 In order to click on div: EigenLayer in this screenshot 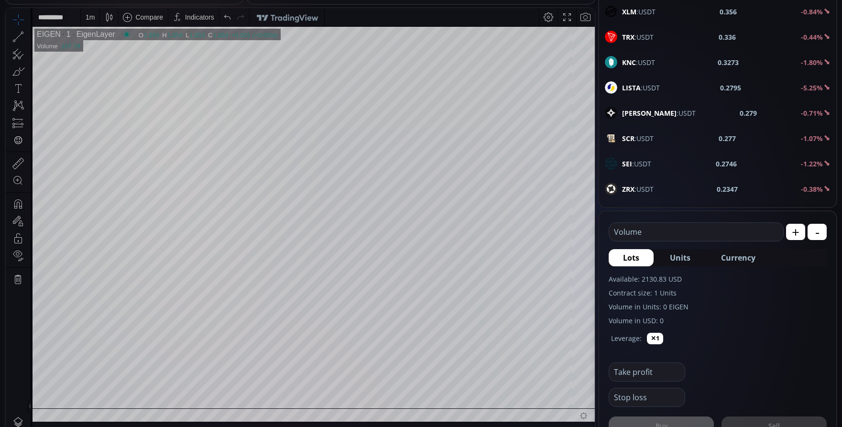, I will do `click(87, 26)`.